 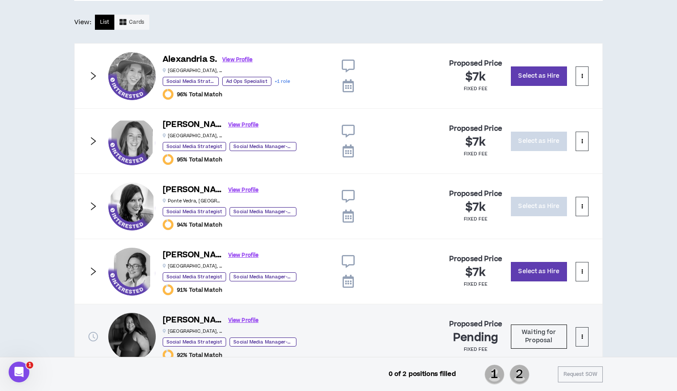 What do you see at coordinates (132, 337) in the screenshot?
I see `div: Jasmine N.` at bounding box center [132, 337].